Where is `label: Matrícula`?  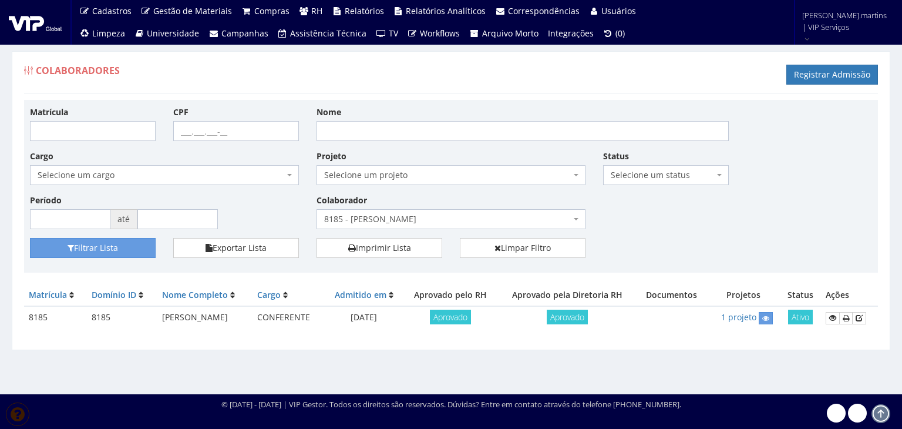 label: Matrícula is located at coordinates (49, 112).